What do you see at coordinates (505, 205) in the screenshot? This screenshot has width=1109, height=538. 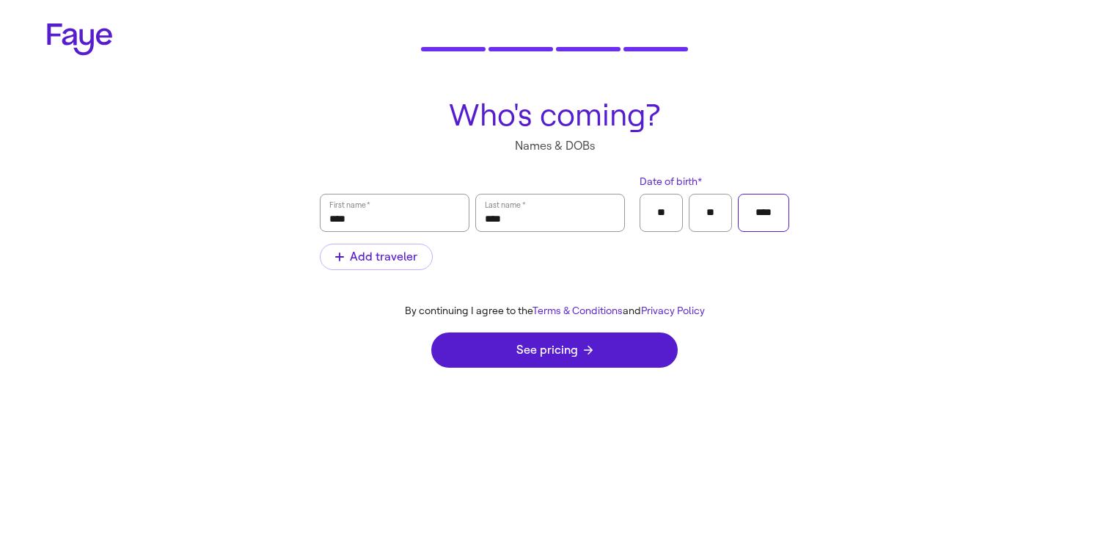 I see `label: Last name` at bounding box center [505, 205].